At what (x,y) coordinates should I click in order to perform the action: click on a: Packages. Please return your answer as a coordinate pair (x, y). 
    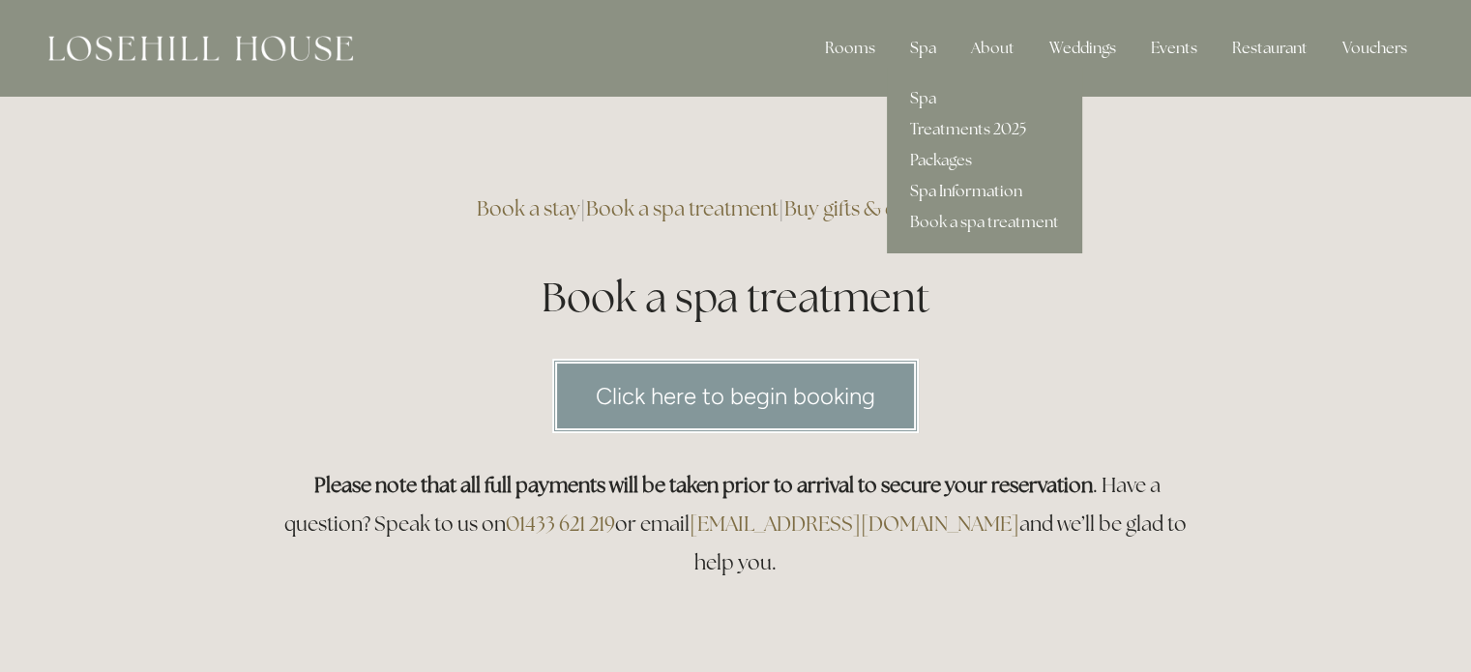
    Looking at the image, I should click on (984, 161).